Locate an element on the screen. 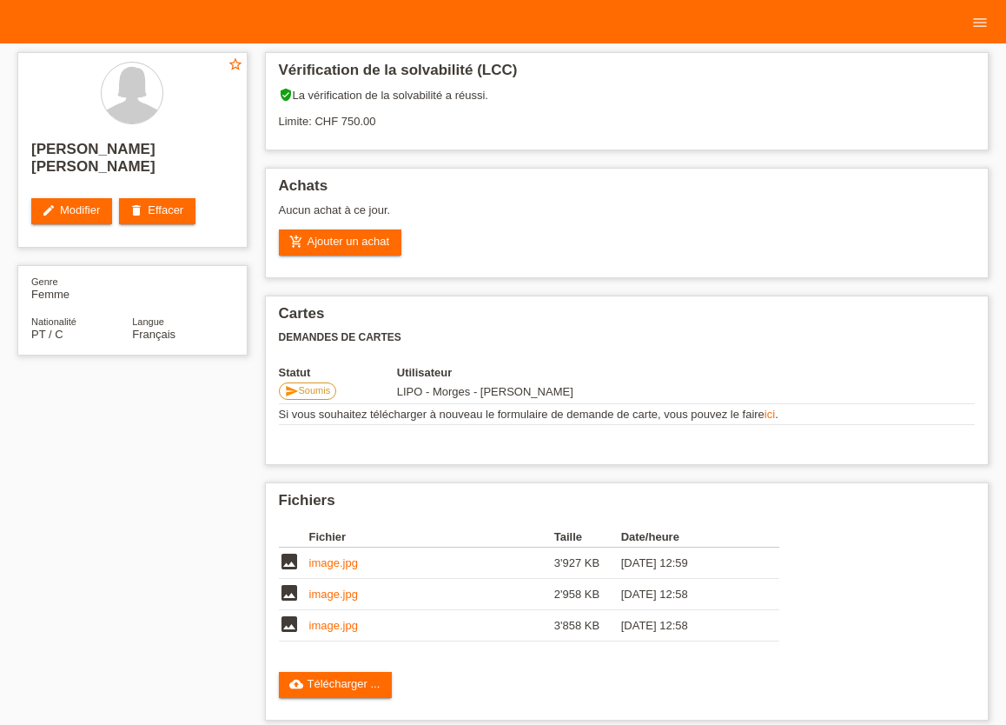  a: cloud_uploadTélécharger ... is located at coordinates (335, 685).